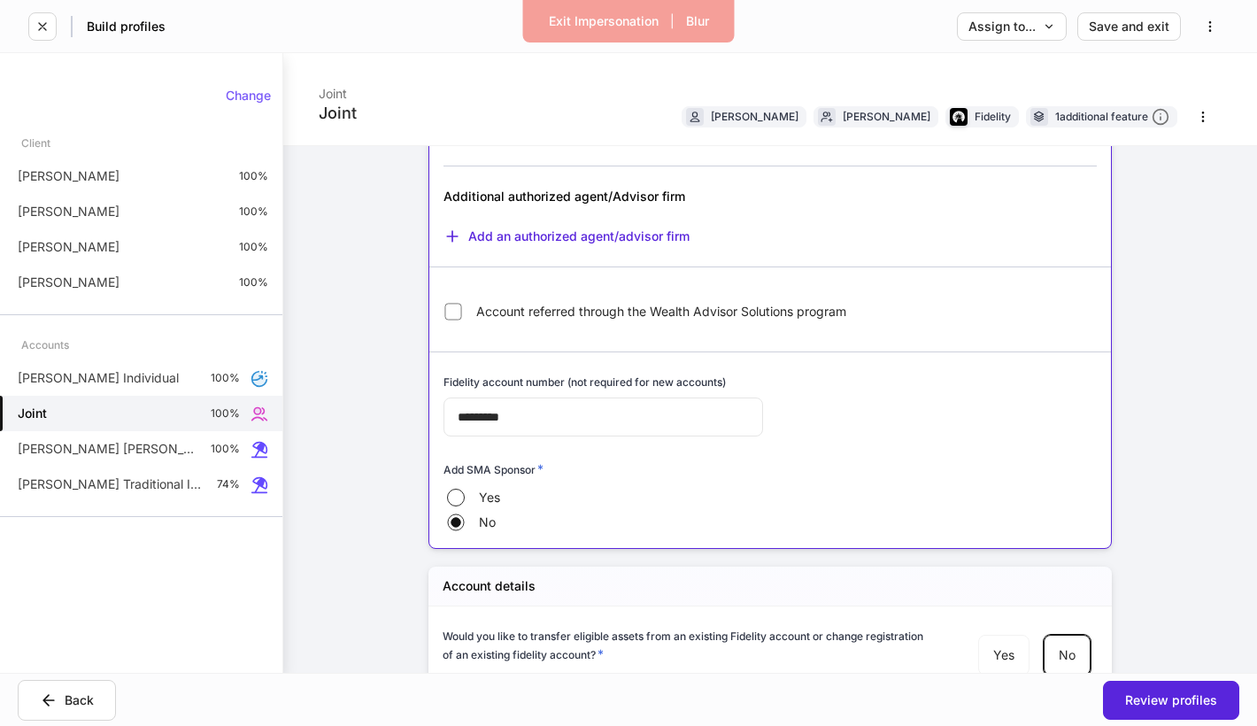 The image size is (1257, 726). Describe the element at coordinates (566, 236) in the screenshot. I see `div: Add an authorized agent/advisor firm` at that location.